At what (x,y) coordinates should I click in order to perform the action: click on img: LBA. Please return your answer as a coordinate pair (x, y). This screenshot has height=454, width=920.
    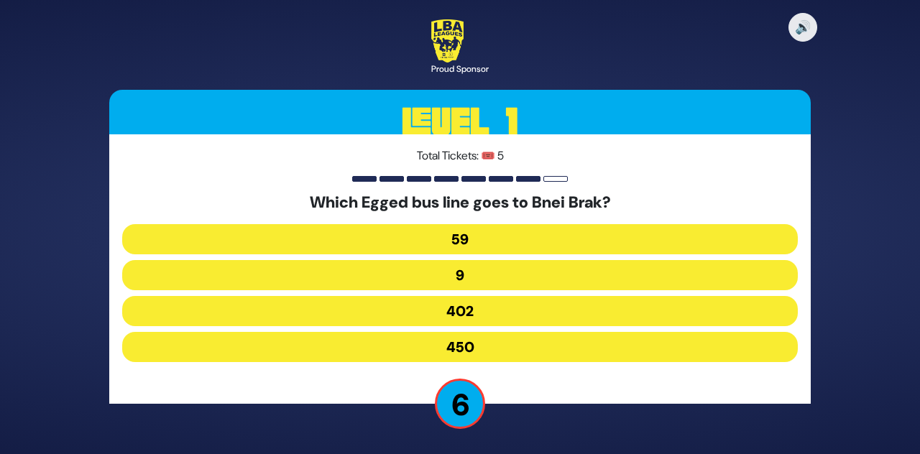
    Looking at the image, I should click on (447, 41).